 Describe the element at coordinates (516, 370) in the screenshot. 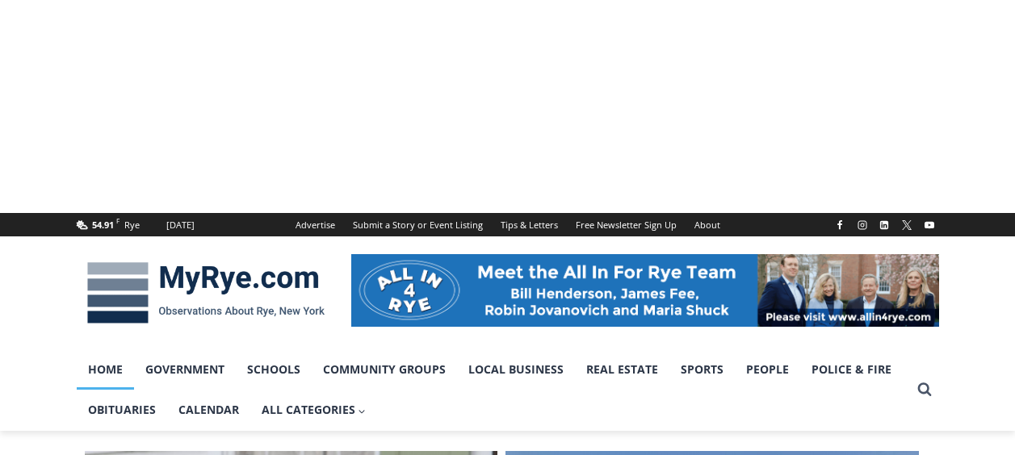

I see `a: Local Business` at that location.